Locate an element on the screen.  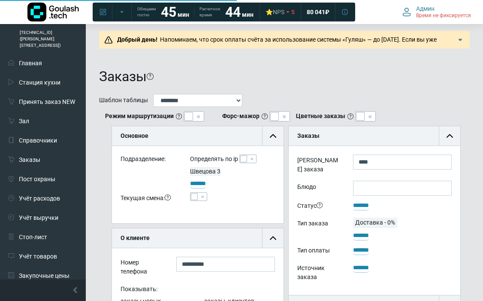
a: Логотип компании Goulash.tech is located at coordinates (53, 12).